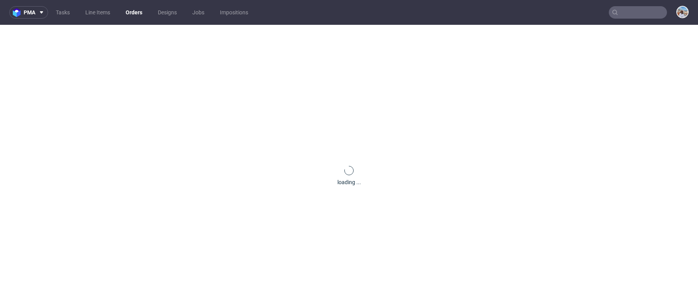  Describe the element at coordinates (29, 12) in the screenshot. I see `button: pma` at that location.